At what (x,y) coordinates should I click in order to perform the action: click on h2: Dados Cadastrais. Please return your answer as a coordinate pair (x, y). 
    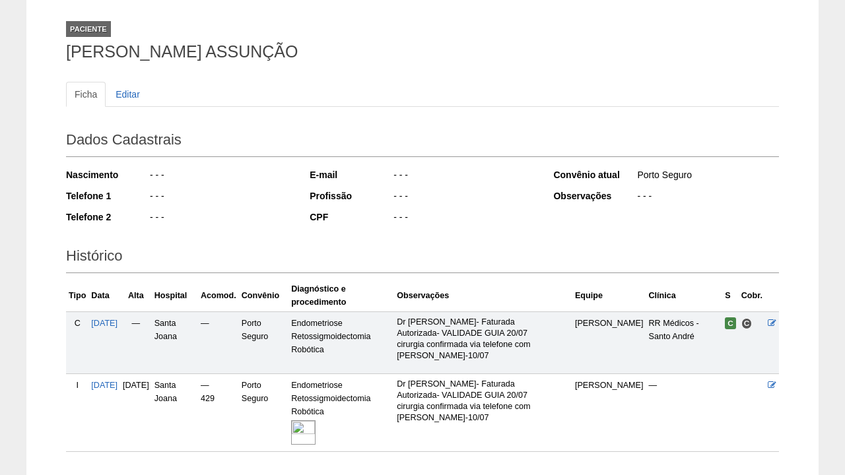
    Looking at the image, I should click on (423, 142).